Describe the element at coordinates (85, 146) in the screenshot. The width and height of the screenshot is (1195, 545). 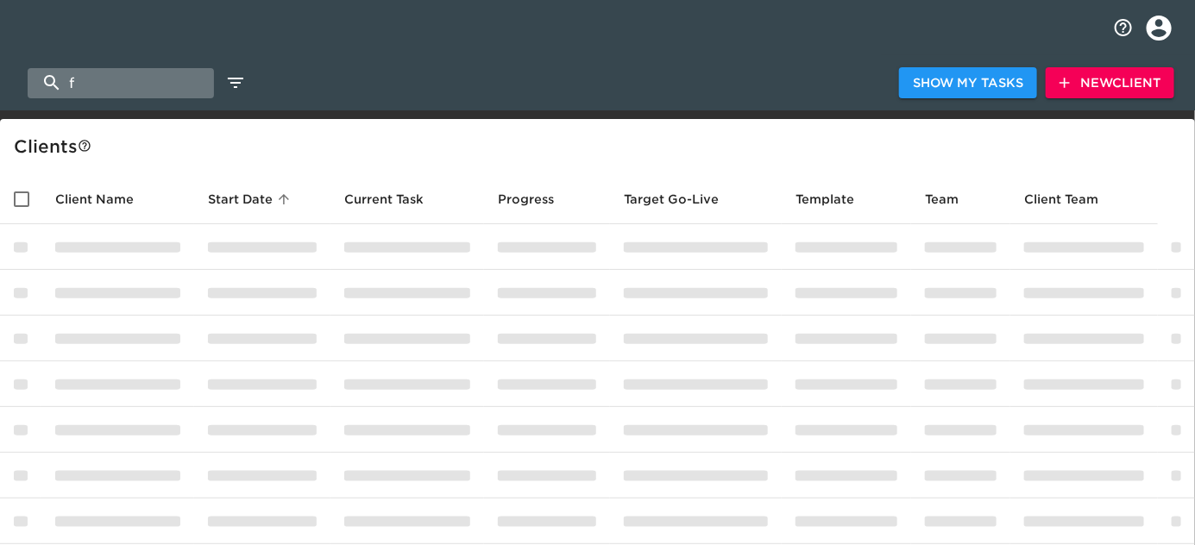
I see `svg: This is a list of all of your clients and clients shared with you` at that location.